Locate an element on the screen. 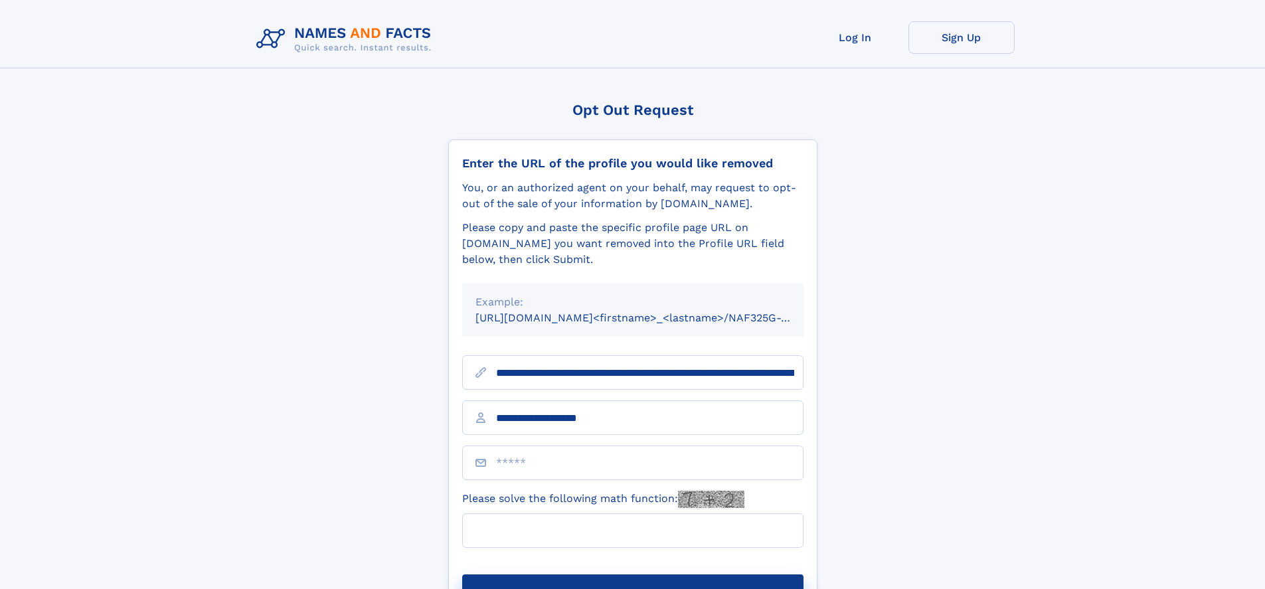 The width and height of the screenshot is (1265, 589). img: Logo Names and Facts is located at coordinates (347, 39).